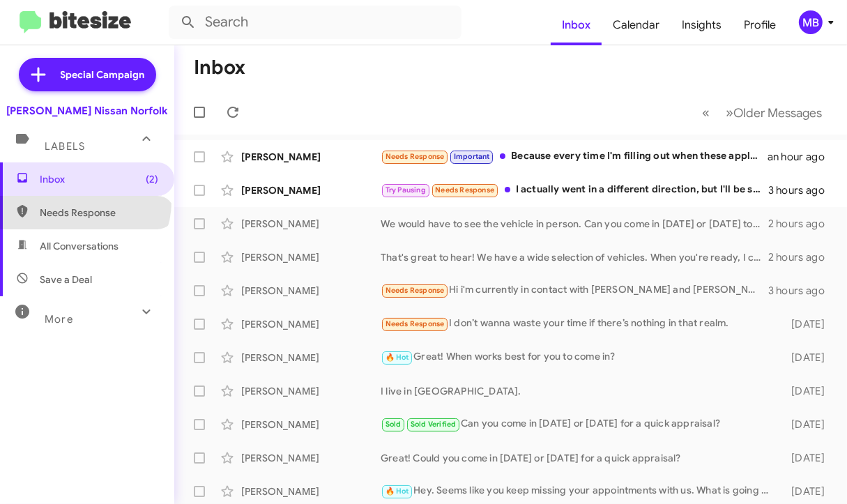 The width and height of the screenshot is (847, 504). What do you see at coordinates (65, 146) in the screenshot?
I see `span: Labels` at bounding box center [65, 146].